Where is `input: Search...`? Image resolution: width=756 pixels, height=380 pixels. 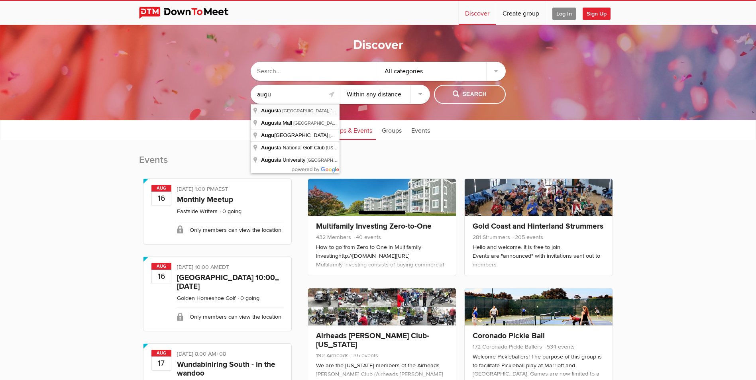 input: Search... is located at coordinates (314, 71).